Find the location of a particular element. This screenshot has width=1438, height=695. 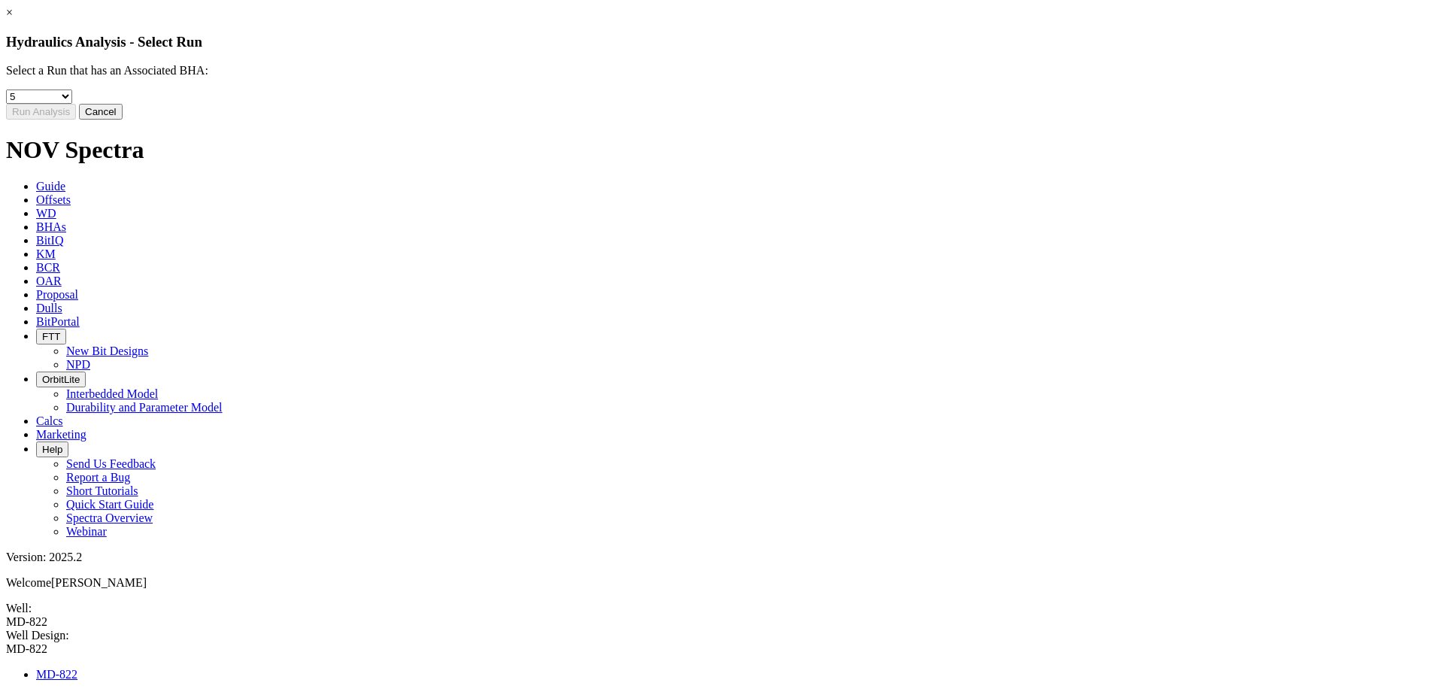

a: Send Us Feedback is located at coordinates (111, 463).